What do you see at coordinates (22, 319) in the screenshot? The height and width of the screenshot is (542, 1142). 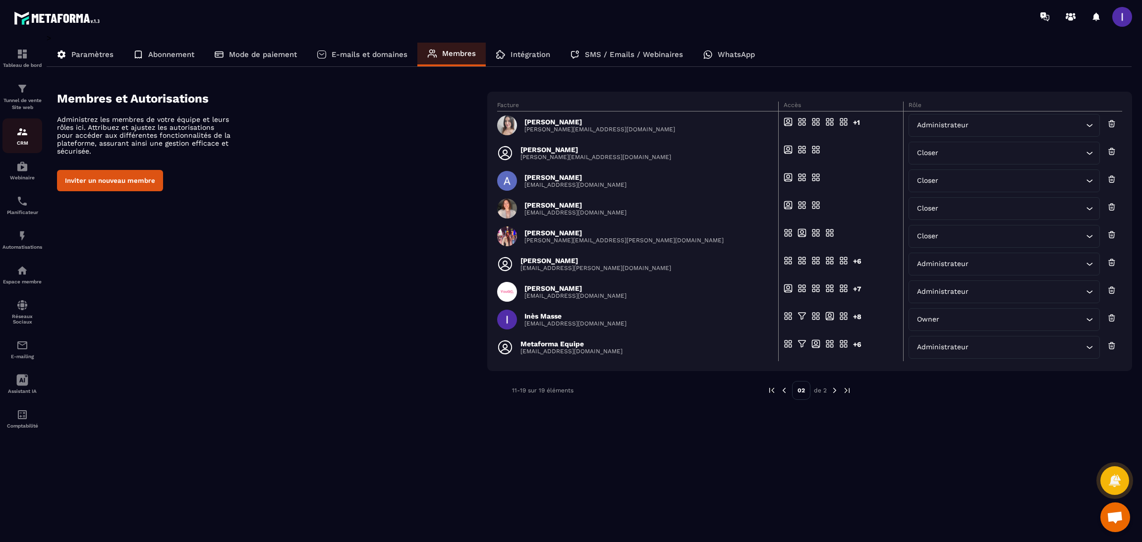 I see `p: Réseaux Sociaux` at bounding box center [22, 319].